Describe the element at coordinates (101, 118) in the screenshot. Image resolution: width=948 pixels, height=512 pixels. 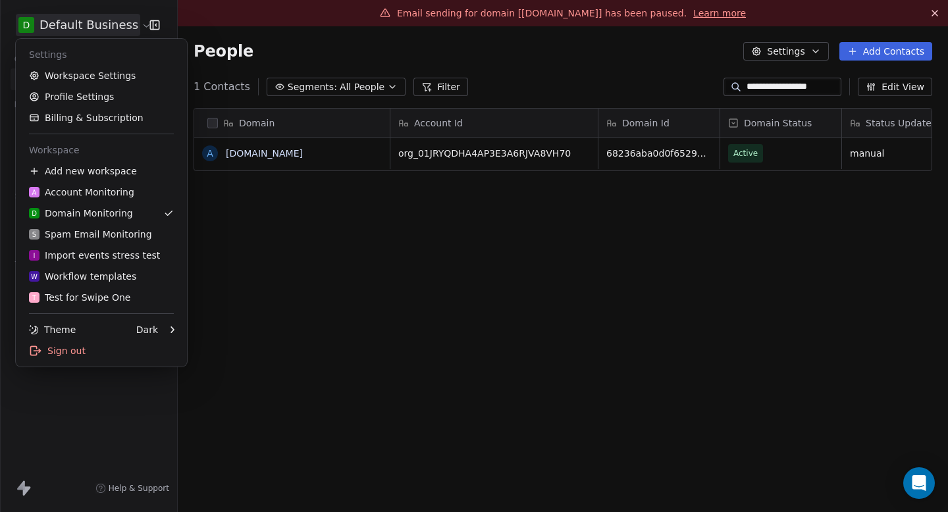
I see `a: Billing & Subscription` at that location.